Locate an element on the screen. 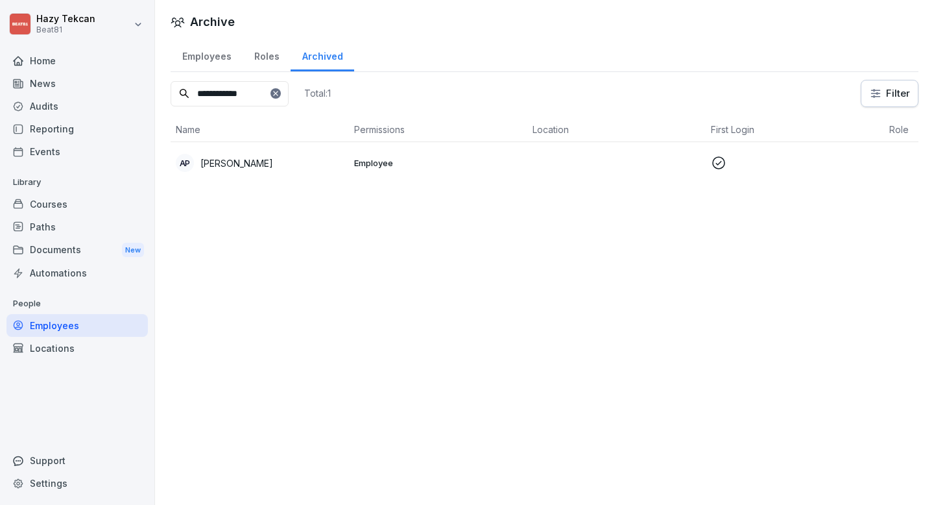  div: New is located at coordinates (133, 250).